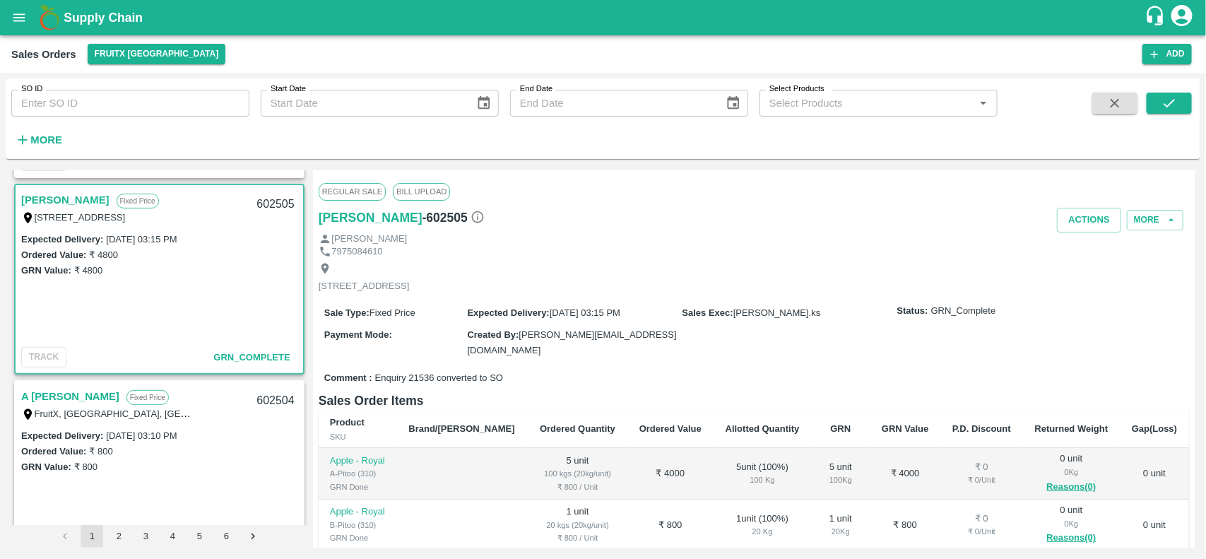 The width and height of the screenshot is (1206, 559). What do you see at coordinates (119, 536) in the screenshot?
I see `button: Go to page 2` at bounding box center [119, 536].